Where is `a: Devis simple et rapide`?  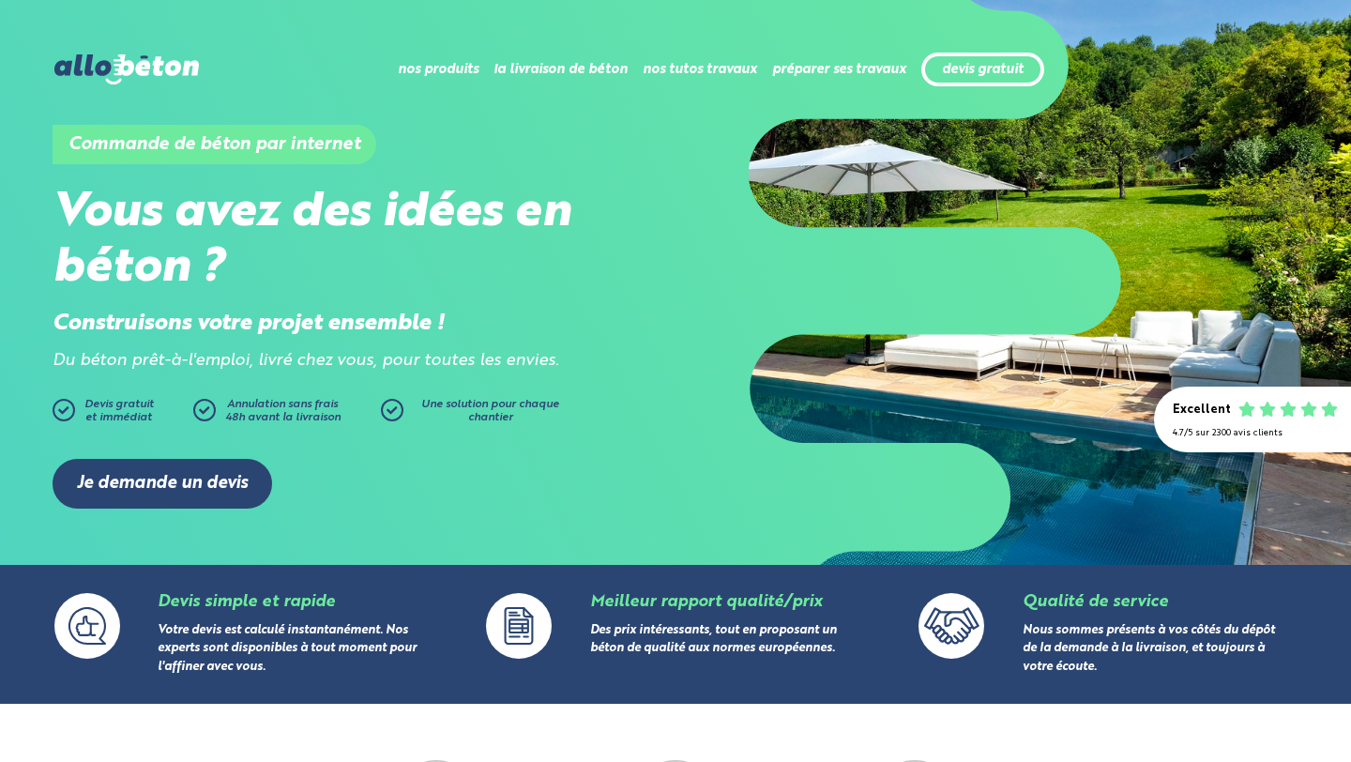
a: Devis simple et rapide is located at coordinates (246, 601).